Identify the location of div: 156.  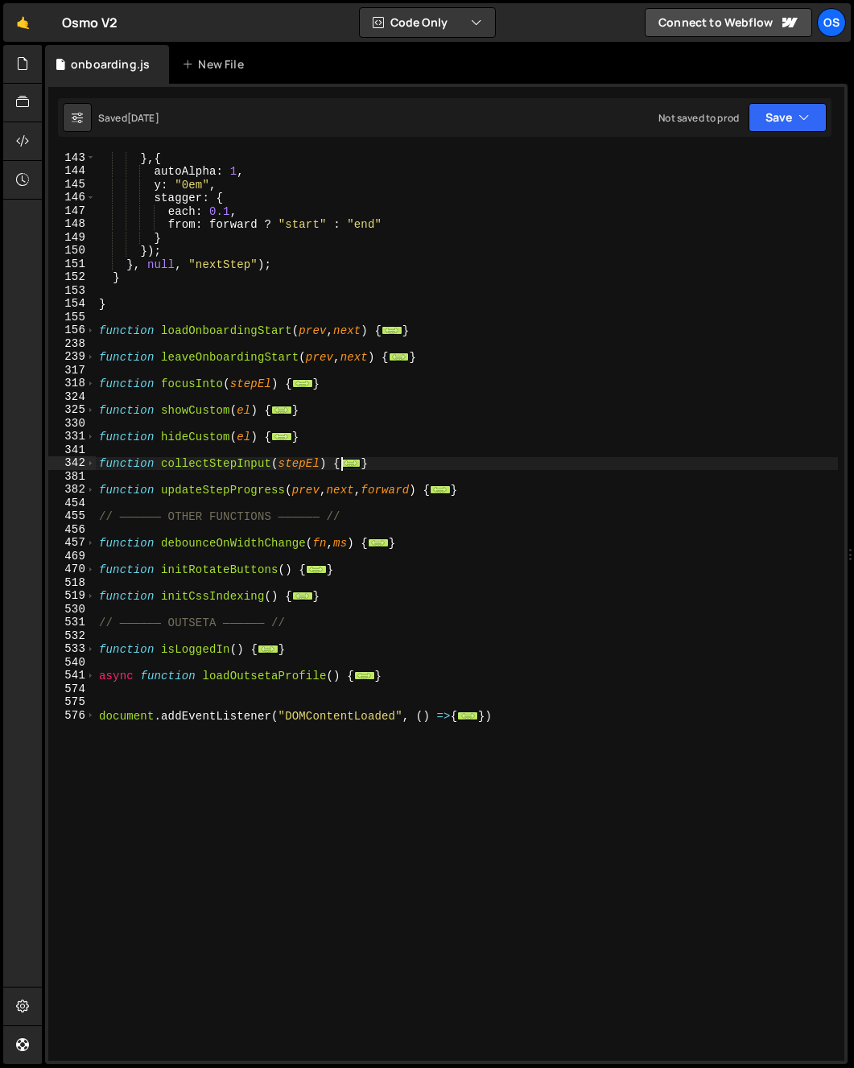
(72, 330).